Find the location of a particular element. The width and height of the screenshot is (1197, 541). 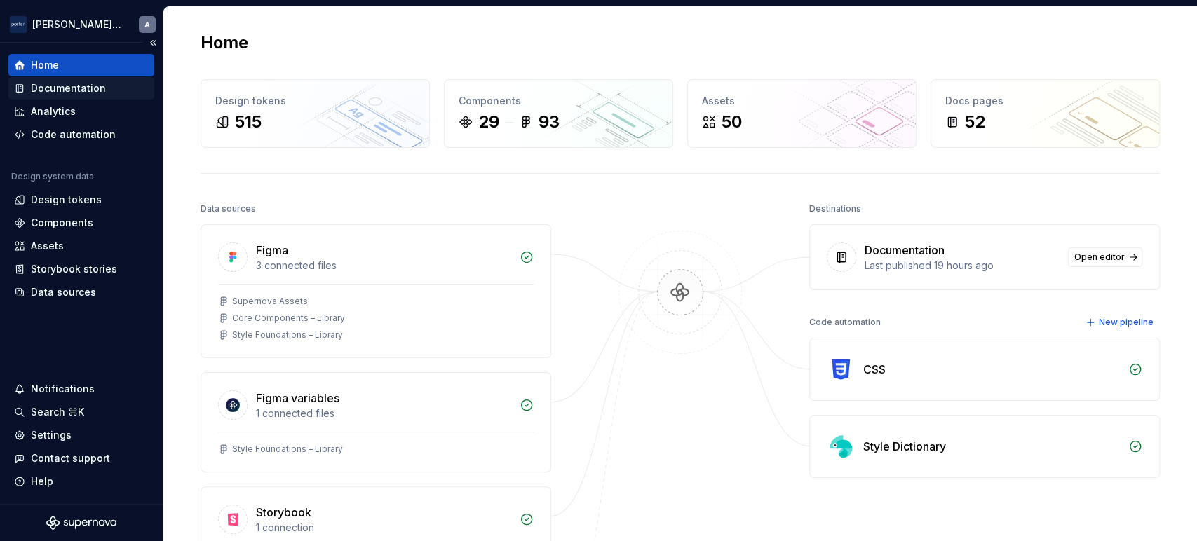

div: Core Components – Library is located at coordinates (288, 318).